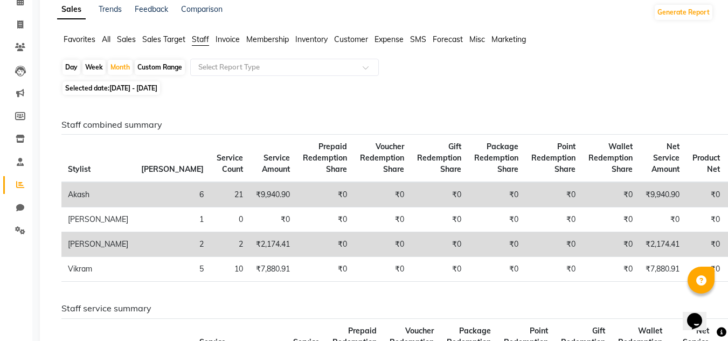  I want to click on span: Package Redemption Share, so click(496, 158).